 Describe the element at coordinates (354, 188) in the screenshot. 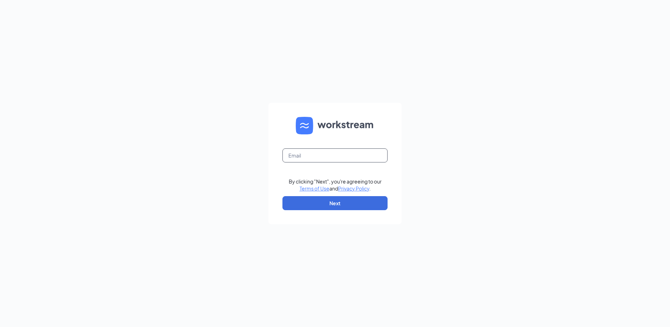

I see `a: Privacy Policy` at that location.